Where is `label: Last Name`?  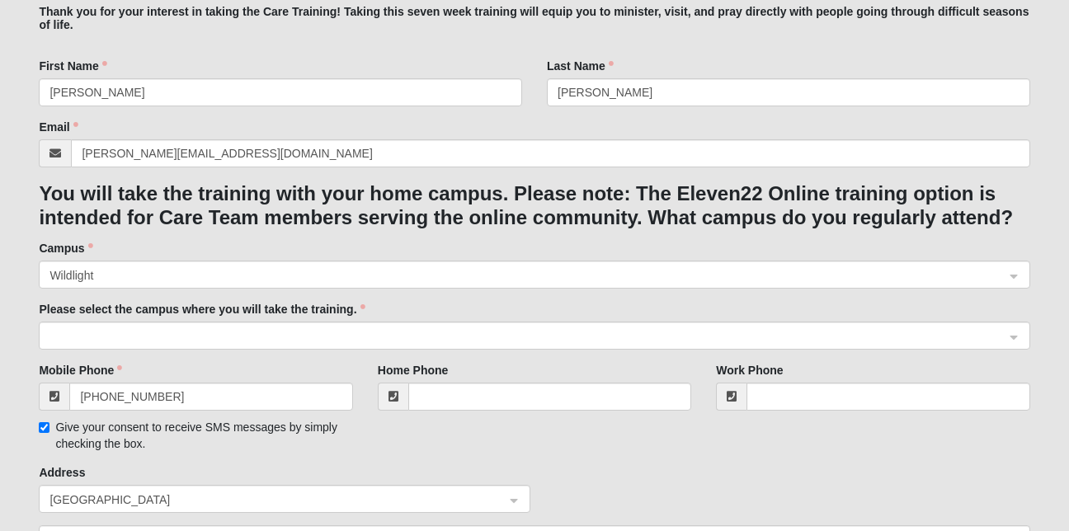
label: Last Name is located at coordinates (580, 66).